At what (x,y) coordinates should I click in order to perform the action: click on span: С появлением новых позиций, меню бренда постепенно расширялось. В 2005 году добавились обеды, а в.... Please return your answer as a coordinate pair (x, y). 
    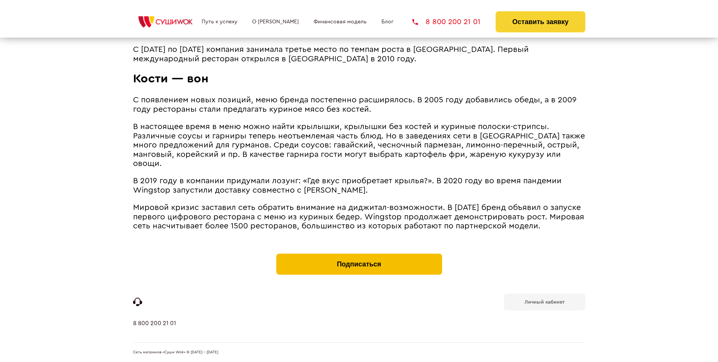
    Looking at the image, I should click on (355, 105).